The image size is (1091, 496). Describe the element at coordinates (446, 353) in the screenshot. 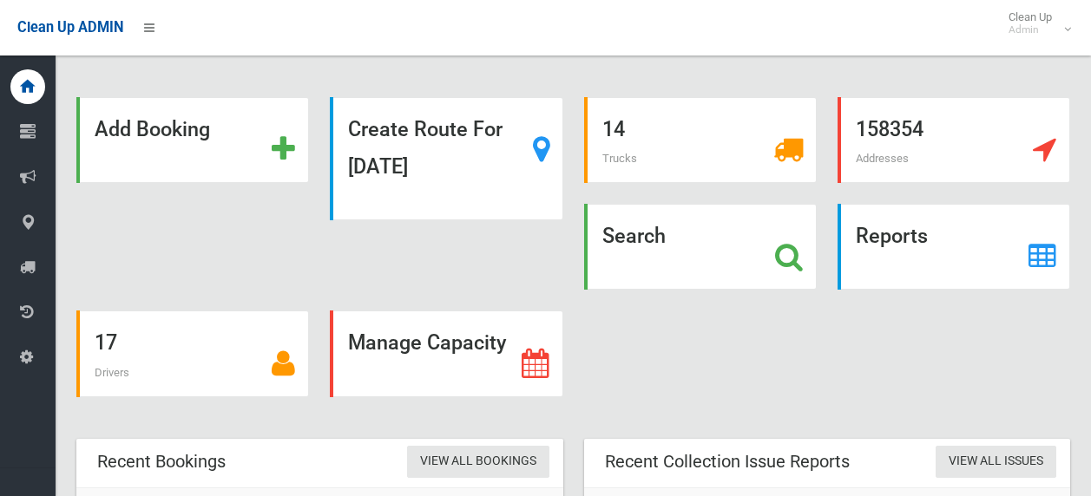

I see `a: Manage Capacity` at that location.